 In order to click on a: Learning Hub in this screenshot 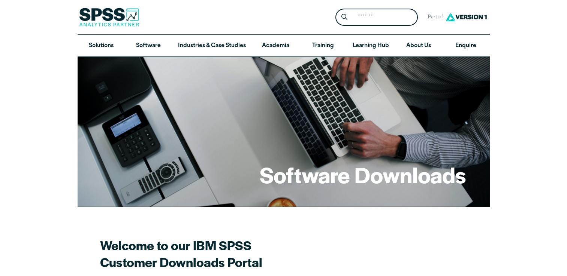, I will do `click(370, 46)`.